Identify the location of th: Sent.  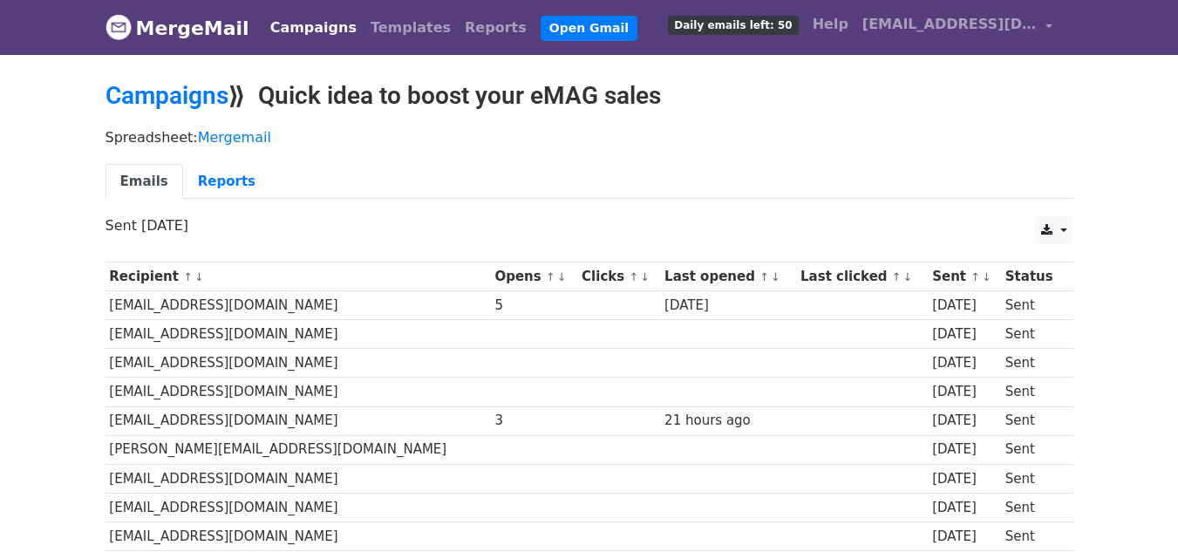
(964, 276).